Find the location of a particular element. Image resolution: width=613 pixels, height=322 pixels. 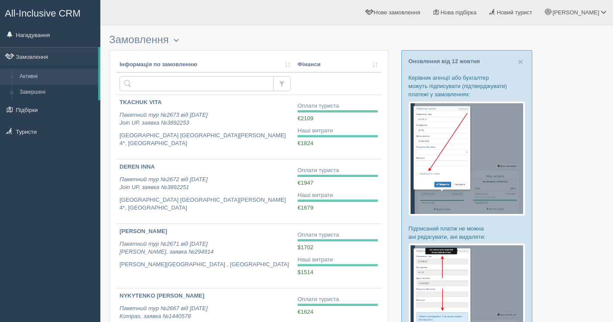

p: Підписаний платіж не можна ані редагувати, ані видаляти: is located at coordinates (467, 233).